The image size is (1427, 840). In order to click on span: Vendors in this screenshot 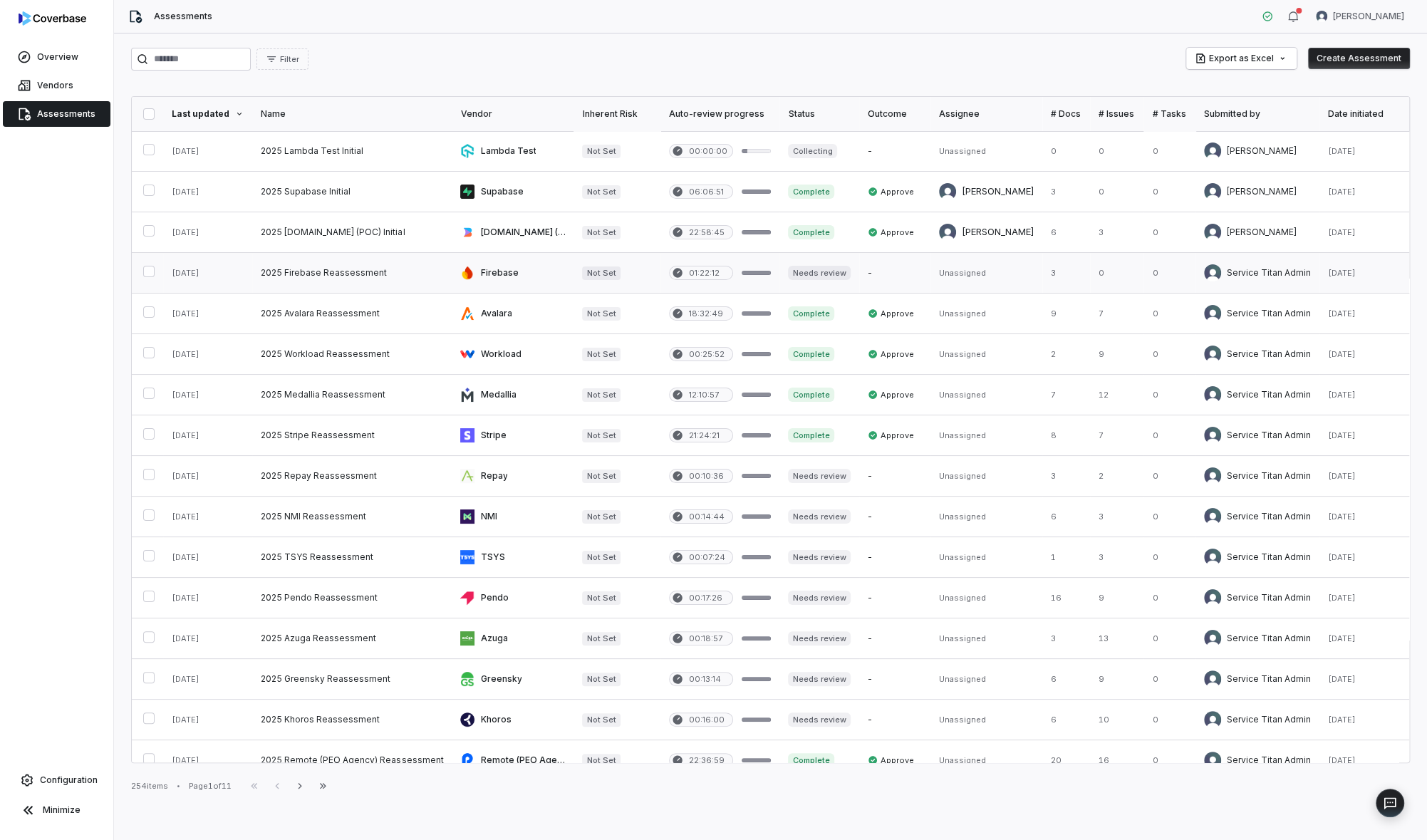, I will do `click(54, 86)`.